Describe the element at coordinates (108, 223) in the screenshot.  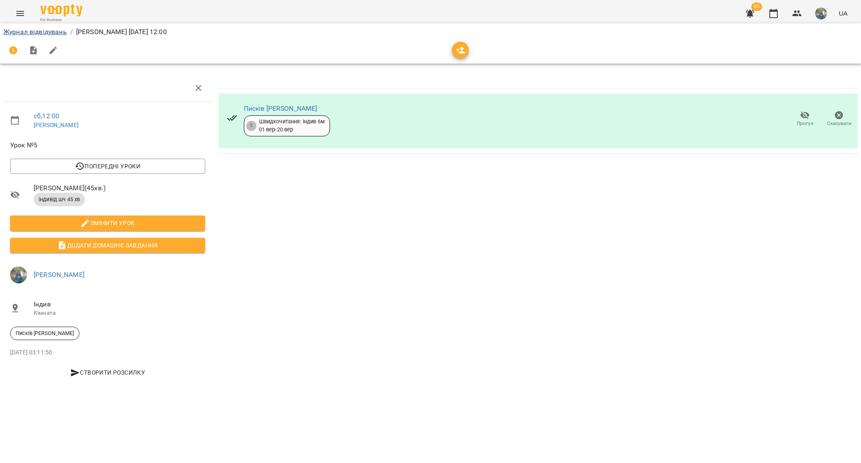
I see `button: Змінити урок` at that location.